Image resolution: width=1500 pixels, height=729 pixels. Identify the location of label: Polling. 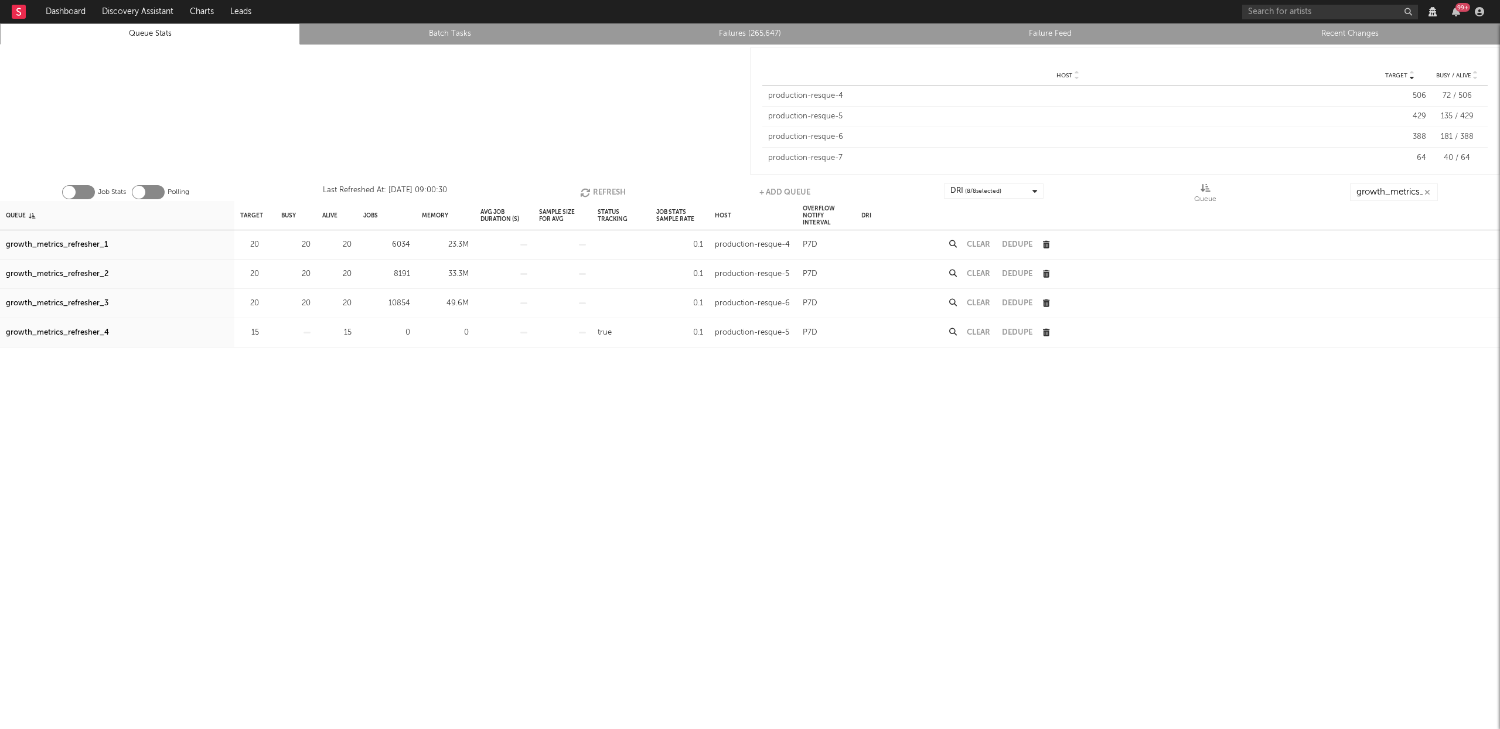
(178, 192).